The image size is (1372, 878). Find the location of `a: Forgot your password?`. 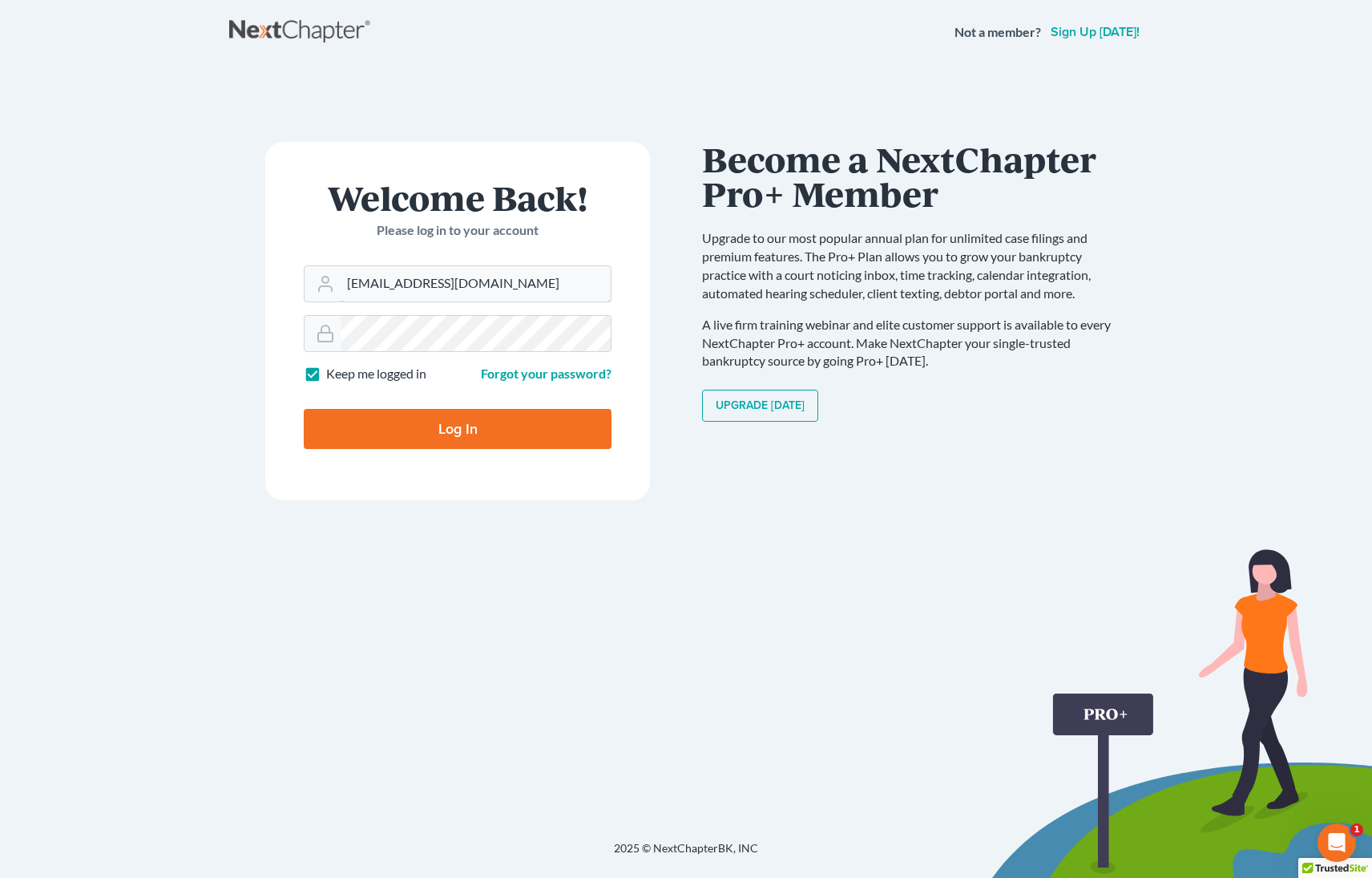

a: Forgot your password? is located at coordinates (546, 373).